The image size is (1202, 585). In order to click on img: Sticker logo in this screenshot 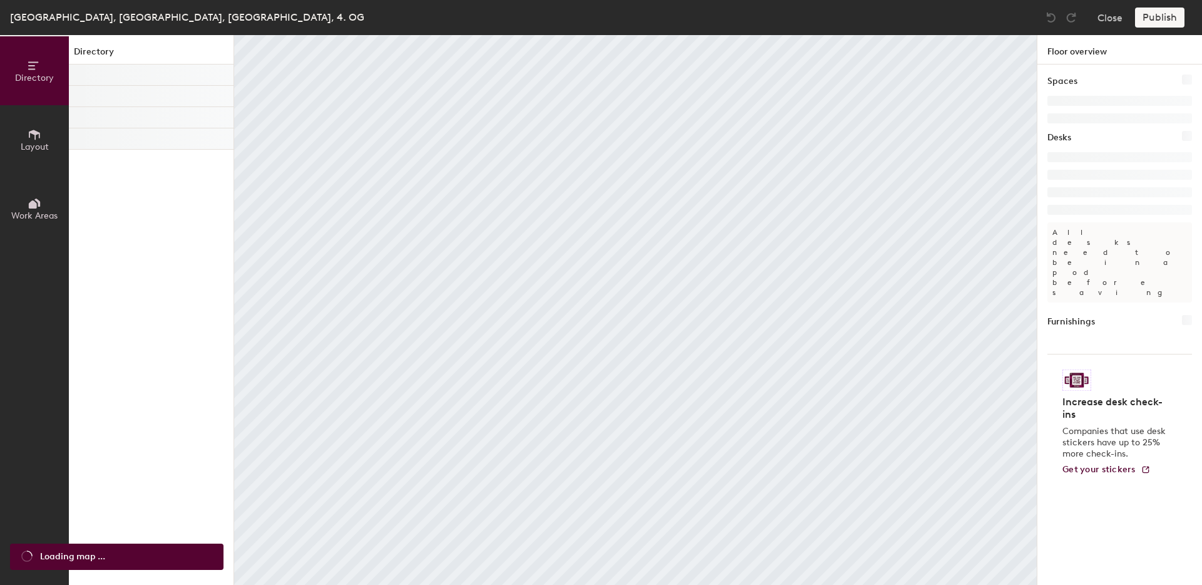, I will do `click(1077, 380)`.